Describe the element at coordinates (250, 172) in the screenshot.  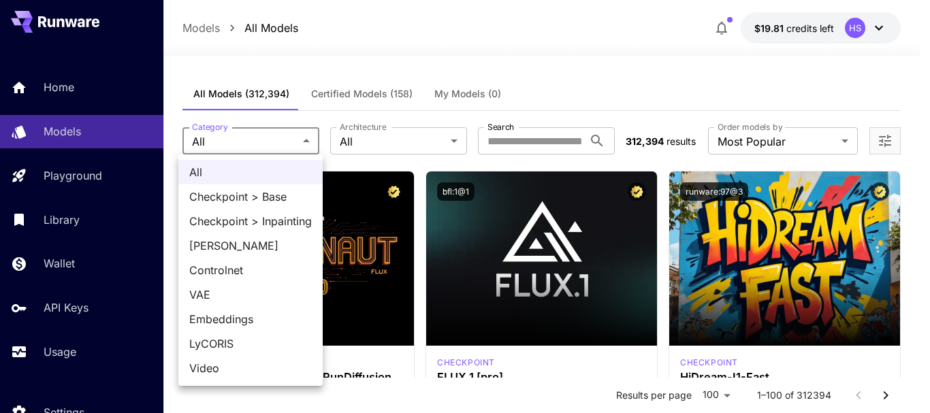
I see `span: All` at that location.